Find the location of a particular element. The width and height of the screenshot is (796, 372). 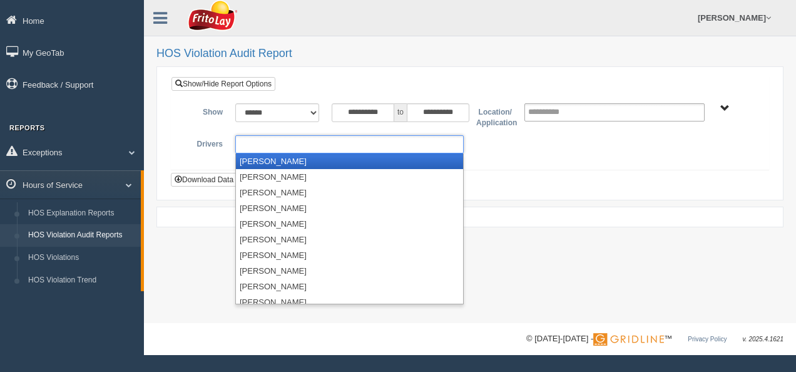

a: HOS Violation Audit Reports is located at coordinates (81, 235).